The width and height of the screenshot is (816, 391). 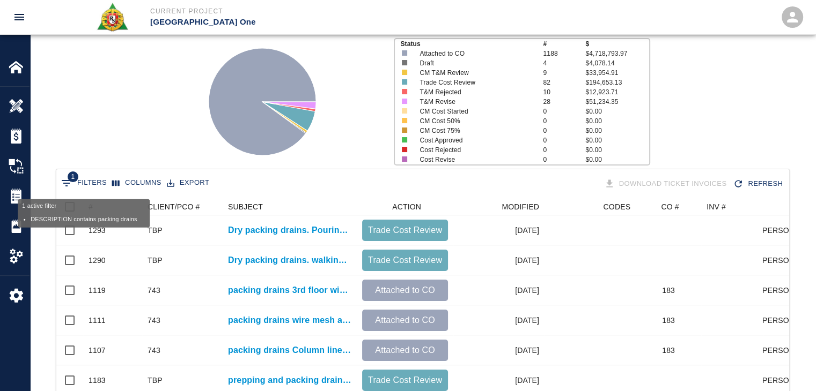 What do you see at coordinates (475, 140) in the screenshot?
I see `p: Cost Approved` at bounding box center [475, 140].